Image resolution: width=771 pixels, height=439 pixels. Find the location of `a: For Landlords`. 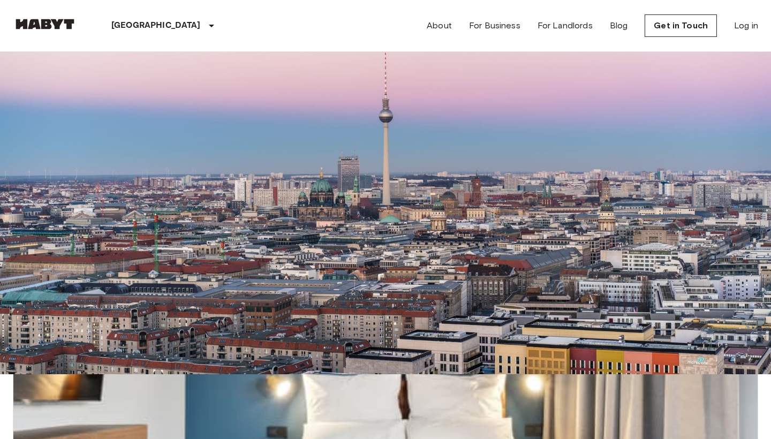

a: For Landlords is located at coordinates (565, 26).